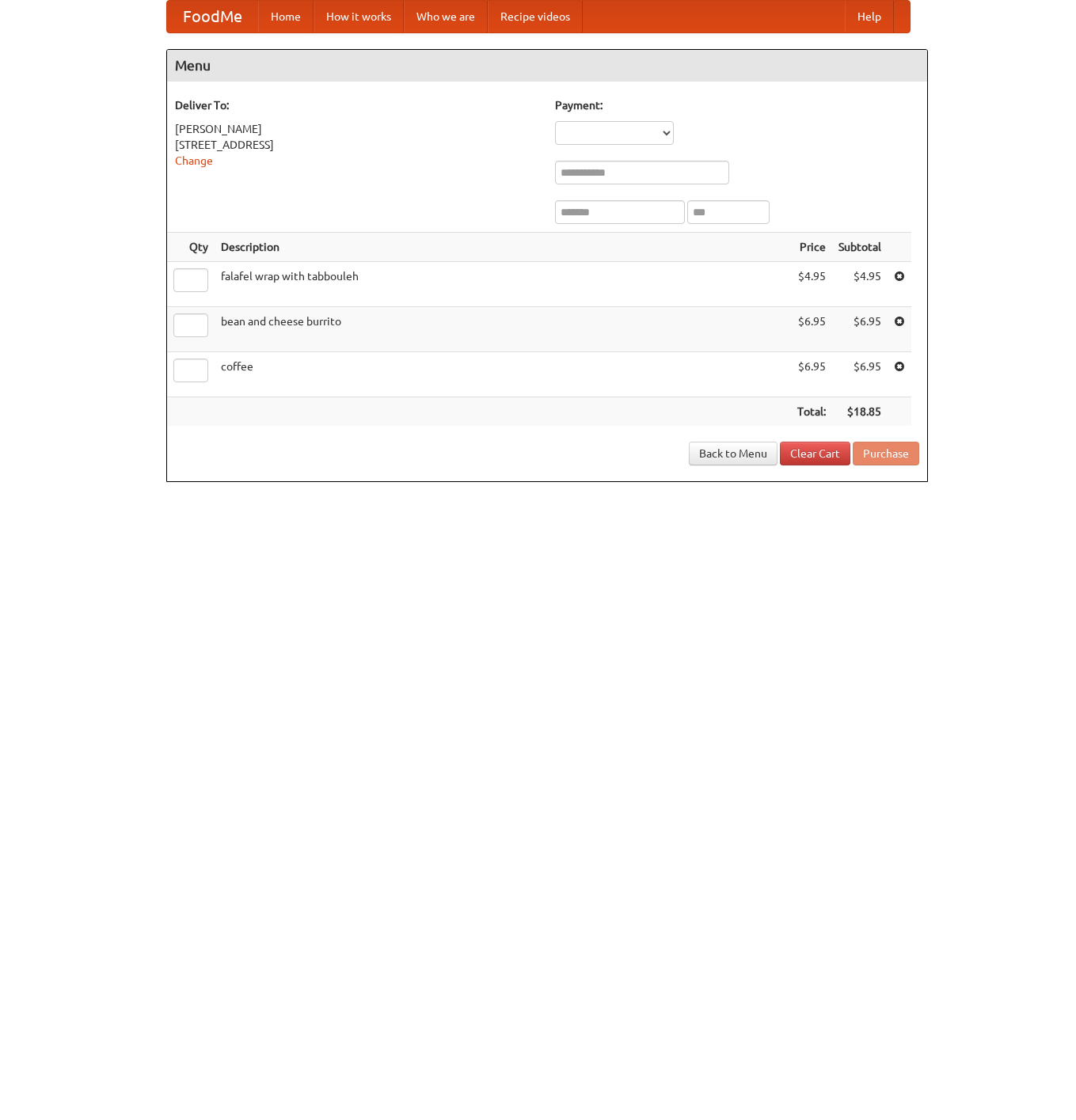 Image resolution: width=1076 pixels, height=1120 pixels. I want to click on a: Recipe videos, so click(535, 17).